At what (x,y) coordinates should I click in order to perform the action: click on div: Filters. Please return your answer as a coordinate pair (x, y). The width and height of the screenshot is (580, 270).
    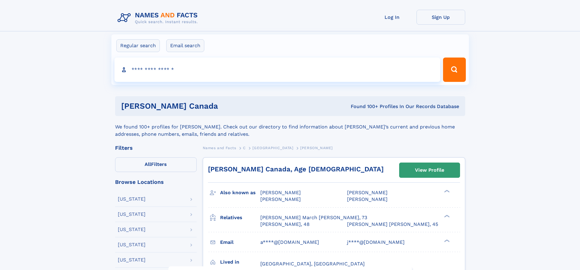
    Looking at the image, I should click on (156, 148).